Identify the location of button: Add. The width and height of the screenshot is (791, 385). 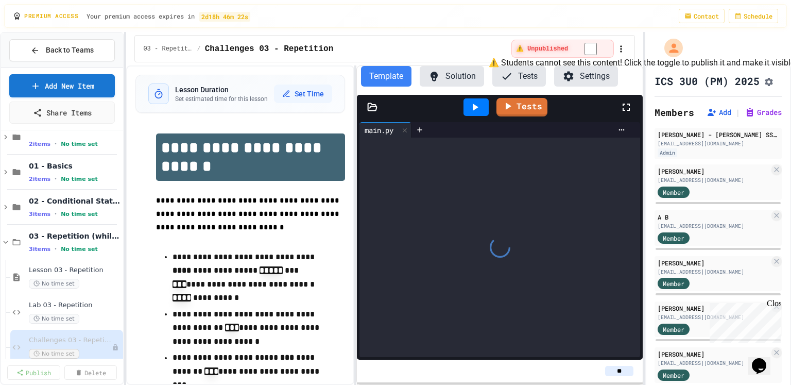
(719, 112).